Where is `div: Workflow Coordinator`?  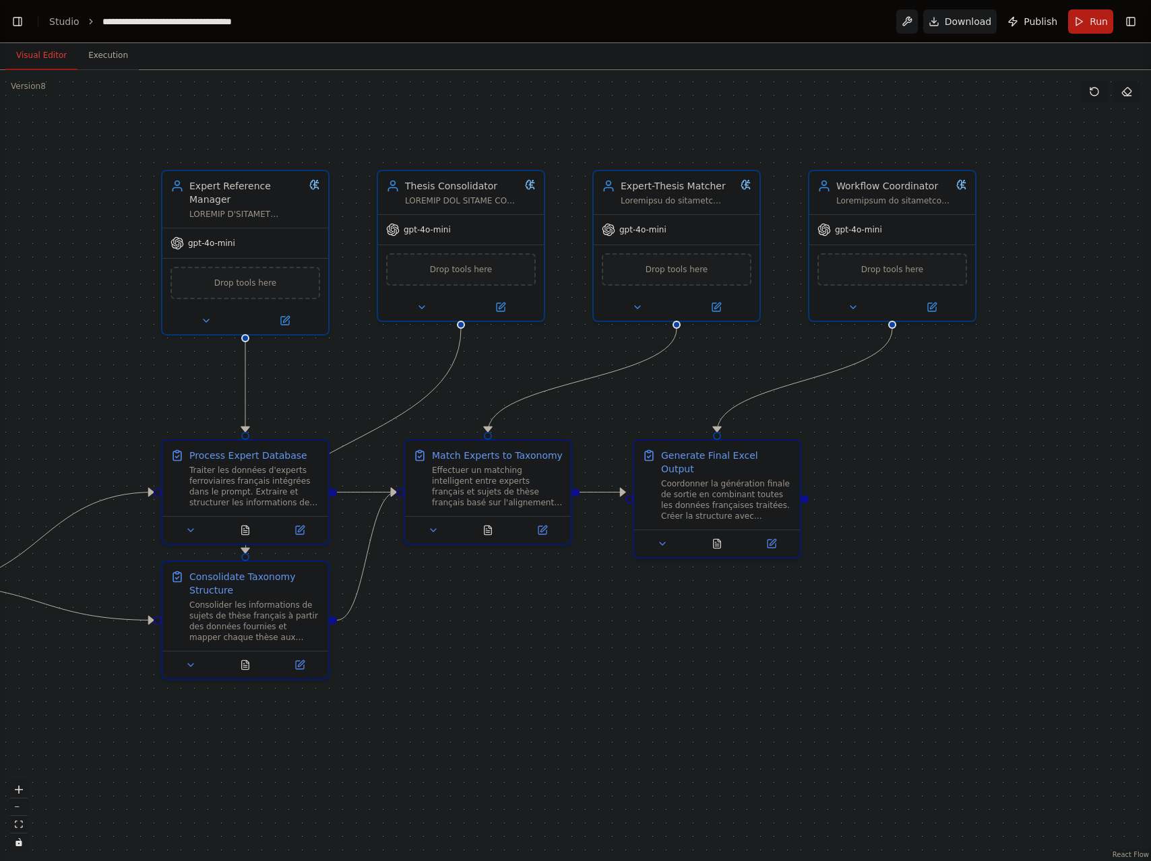 div: Workflow Coordinator is located at coordinates (894, 186).